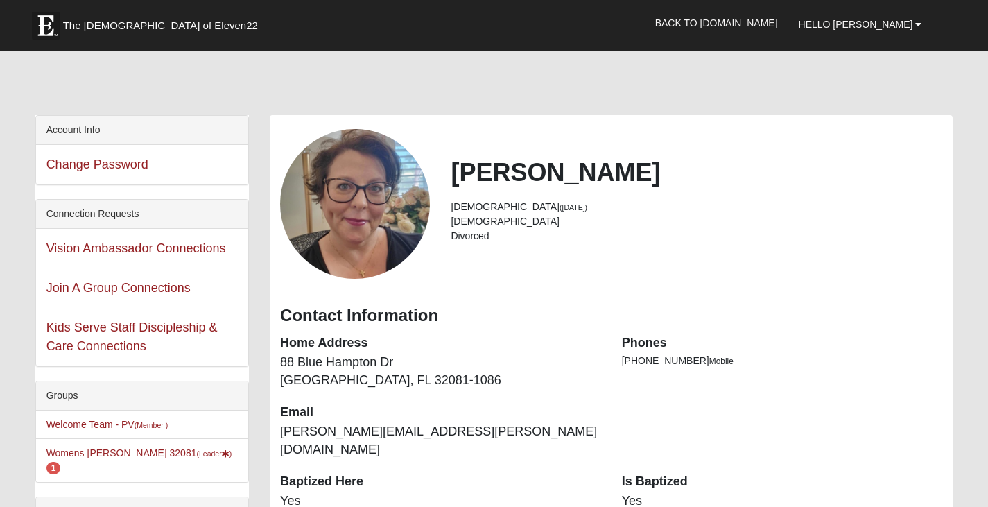 The height and width of the screenshot is (507, 988). What do you see at coordinates (142, 396) in the screenshot?
I see `div: Groups` at bounding box center [142, 396].